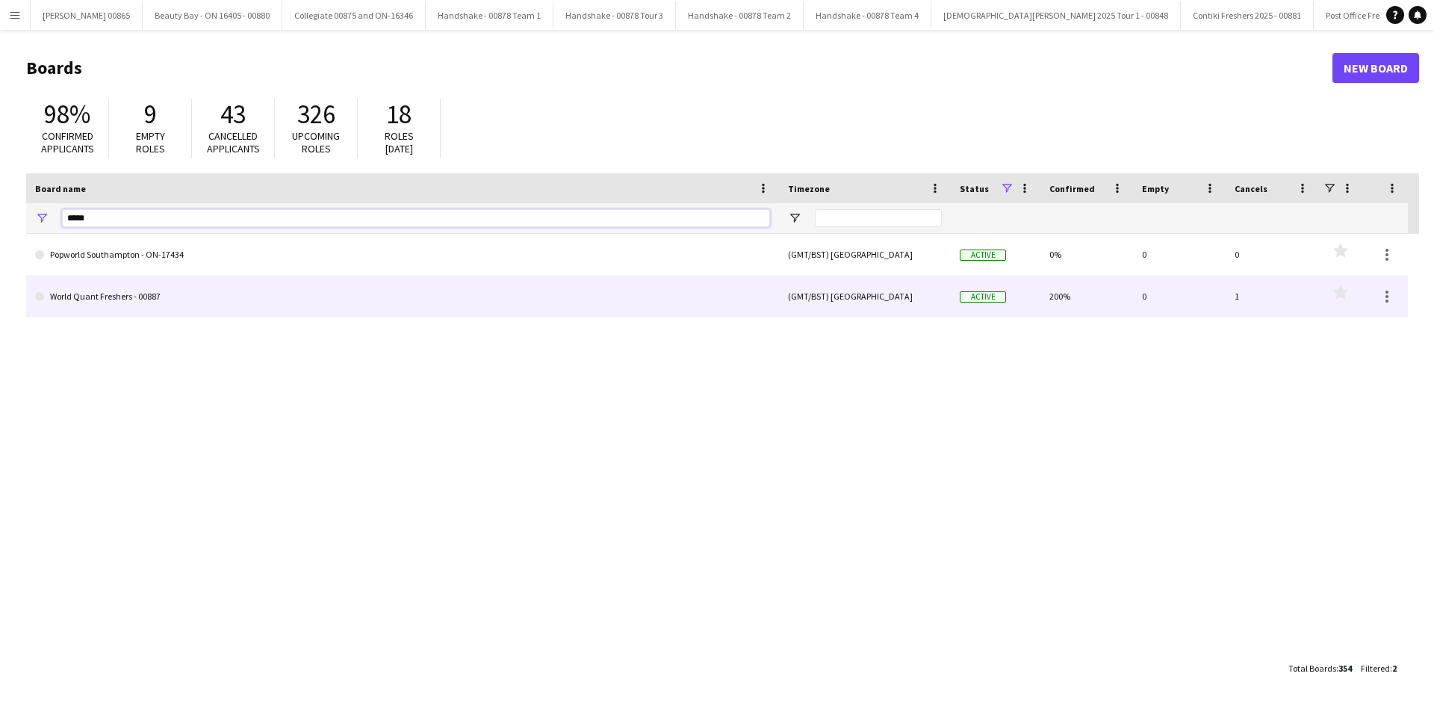 The width and height of the screenshot is (1434, 706). Describe the element at coordinates (1312, 668) in the screenshot. I see `span: Total Boards` at that location.